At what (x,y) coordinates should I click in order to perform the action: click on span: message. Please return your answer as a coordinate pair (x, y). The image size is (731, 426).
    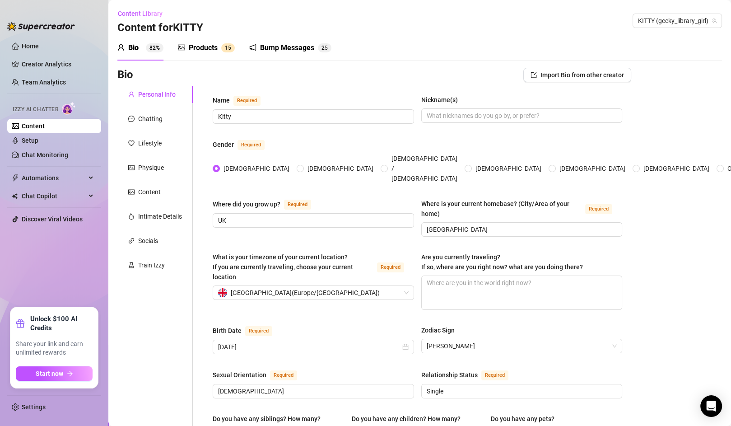
    Looking at the image, I should click on (131, 119).